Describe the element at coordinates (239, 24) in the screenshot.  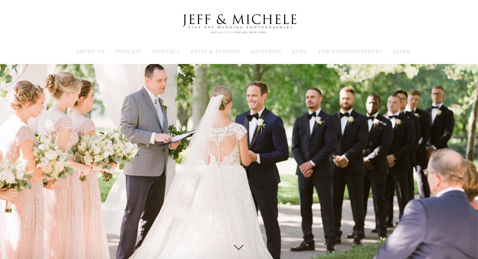
I see `img: Louisville Wedding Photographers - Jeff & Michele Wedding Photographers` at that location.